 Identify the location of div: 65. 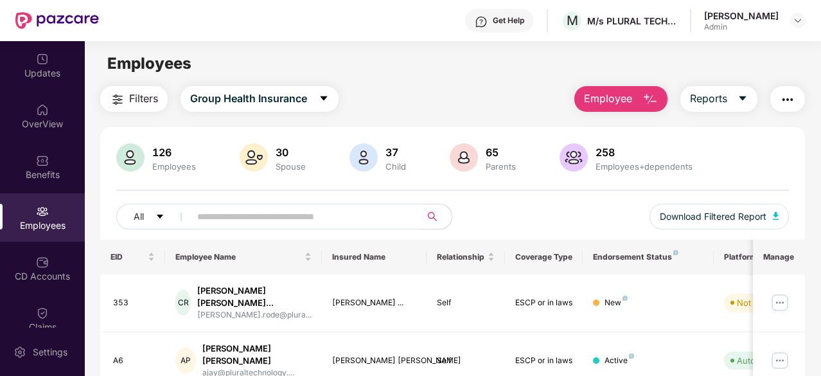
(500, 152).